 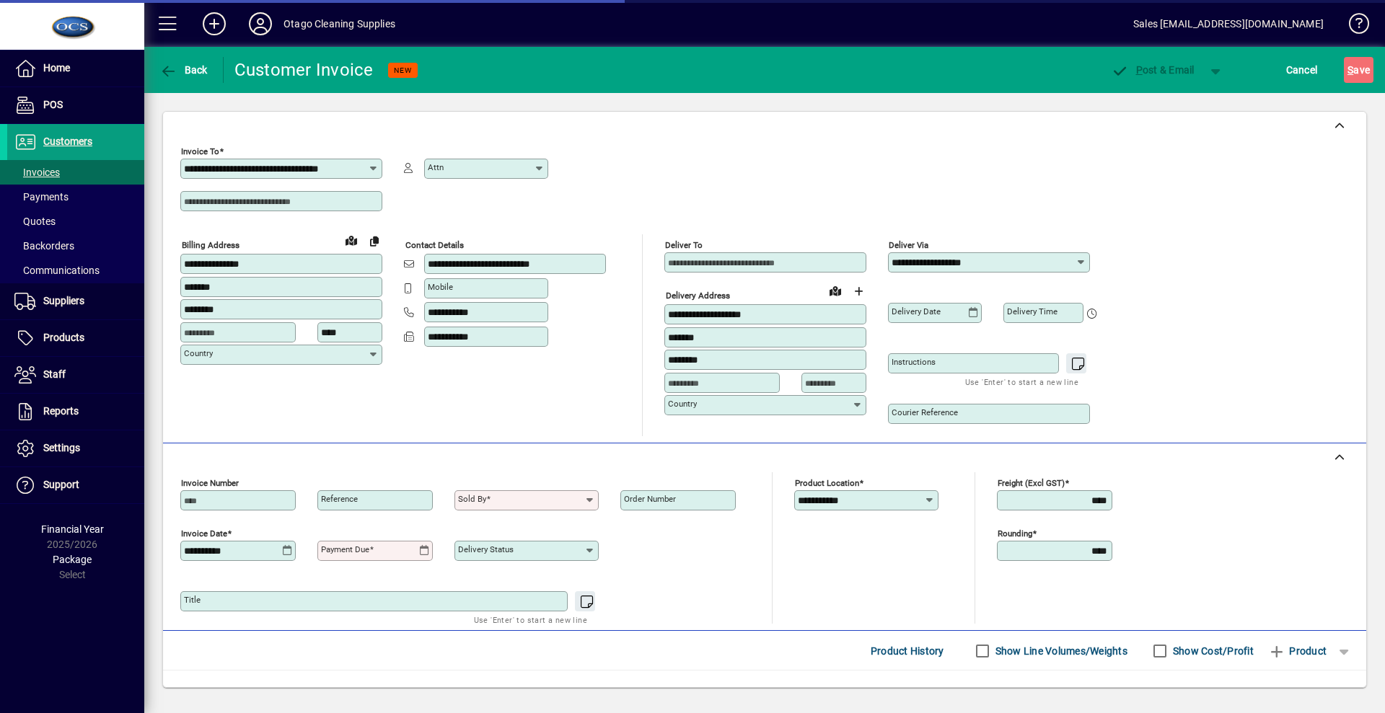 What do you see at coordinates (1031, 483) in the screenshot?
I see `mat-label: Freight (excl GST)` at bounding box center [1031, 483].